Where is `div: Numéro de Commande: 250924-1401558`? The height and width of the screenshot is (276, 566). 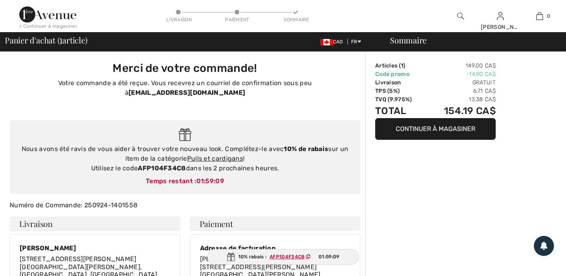 div: Numéro de Commande: 250924-1401558 is located at coordinates (185, 205).